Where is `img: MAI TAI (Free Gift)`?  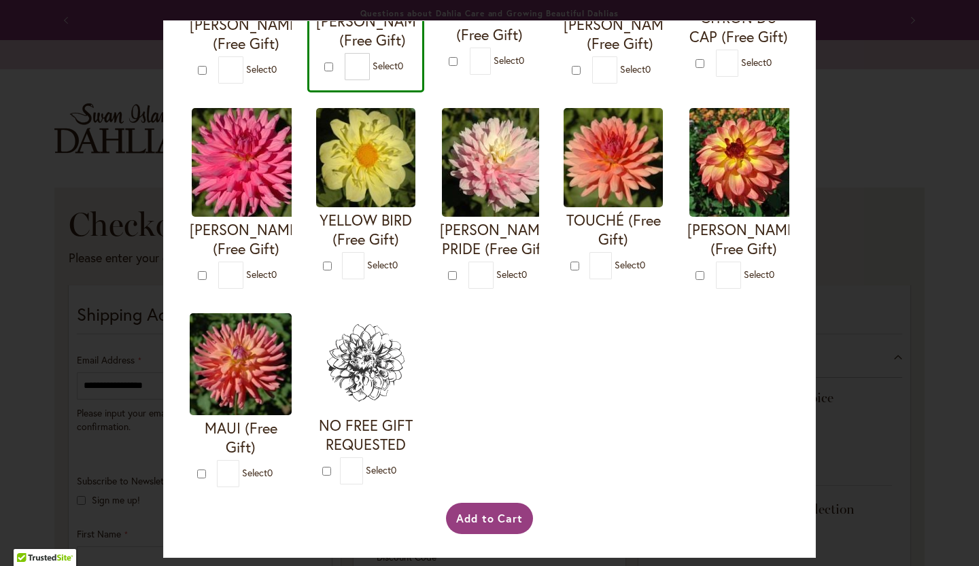
img: MAI TAI (Free Gift) is located at coordinates (744, 163).